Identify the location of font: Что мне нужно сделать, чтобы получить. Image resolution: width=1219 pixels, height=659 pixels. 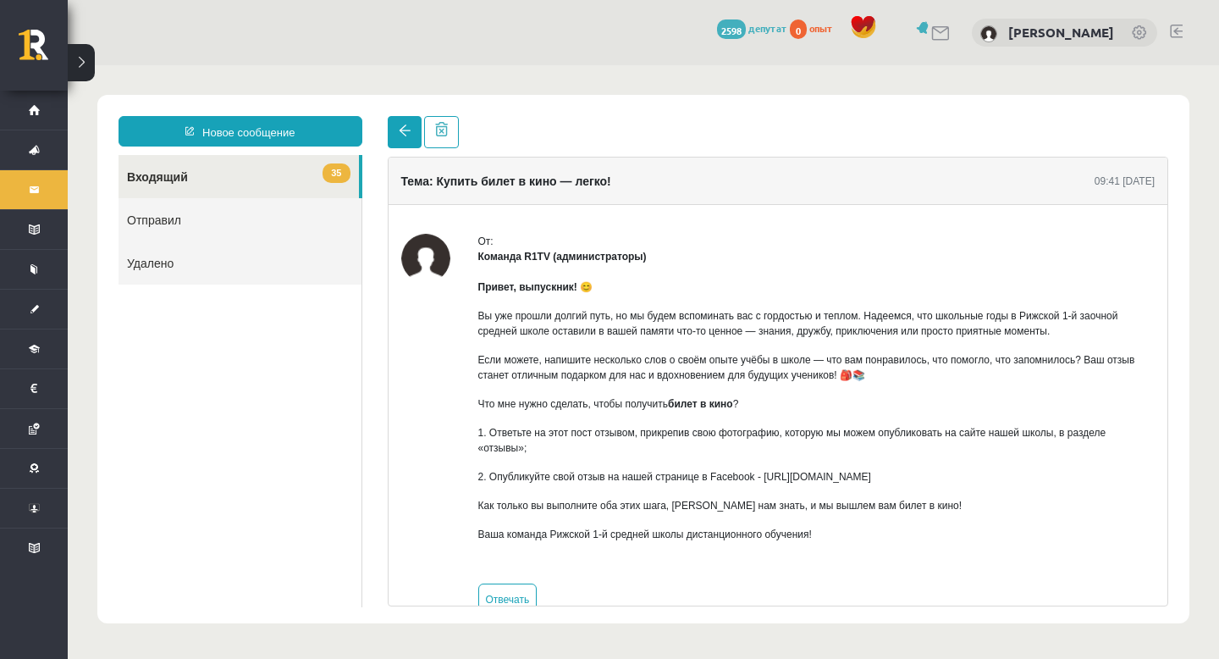
(505, 339).